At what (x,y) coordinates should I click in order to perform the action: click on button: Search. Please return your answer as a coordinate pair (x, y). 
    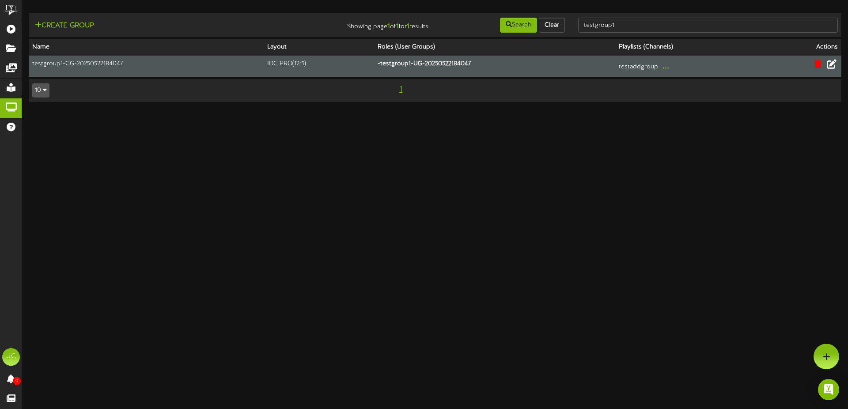
    Looking at the image, I should click on (519, 25).